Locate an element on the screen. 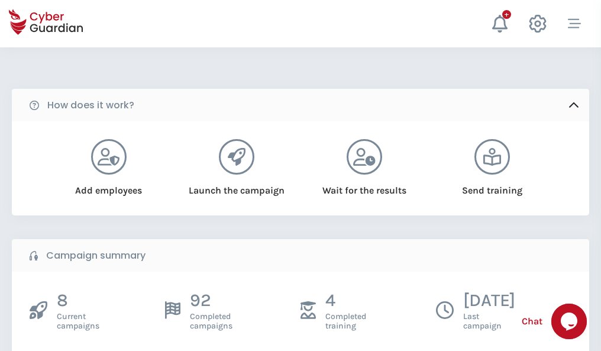  b: Campaign summary is located at coordinates (96, 256).